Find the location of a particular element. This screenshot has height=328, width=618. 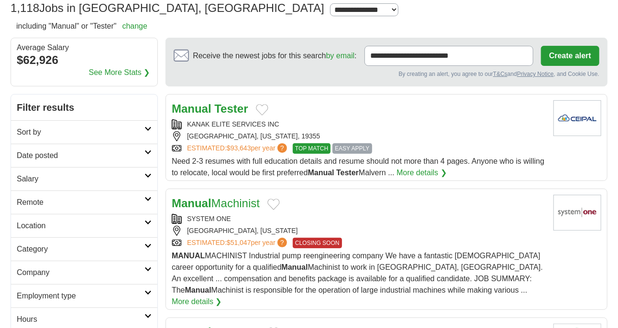

a: Salary is located at coordinates (84, 179).